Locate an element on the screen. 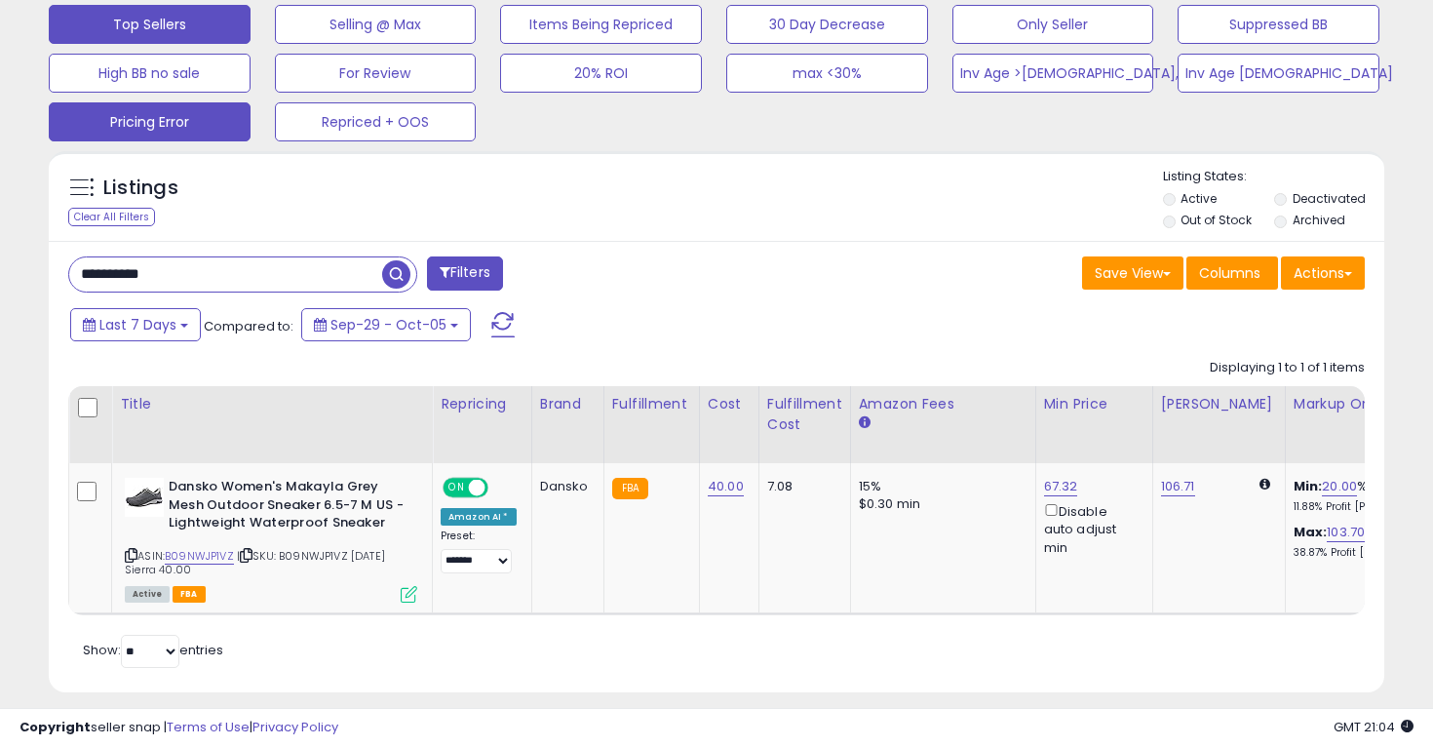 Image resolution: width=1433 pixels, height=747 pixels. button: Suppressed BB is located at coordinates (1278, 24).